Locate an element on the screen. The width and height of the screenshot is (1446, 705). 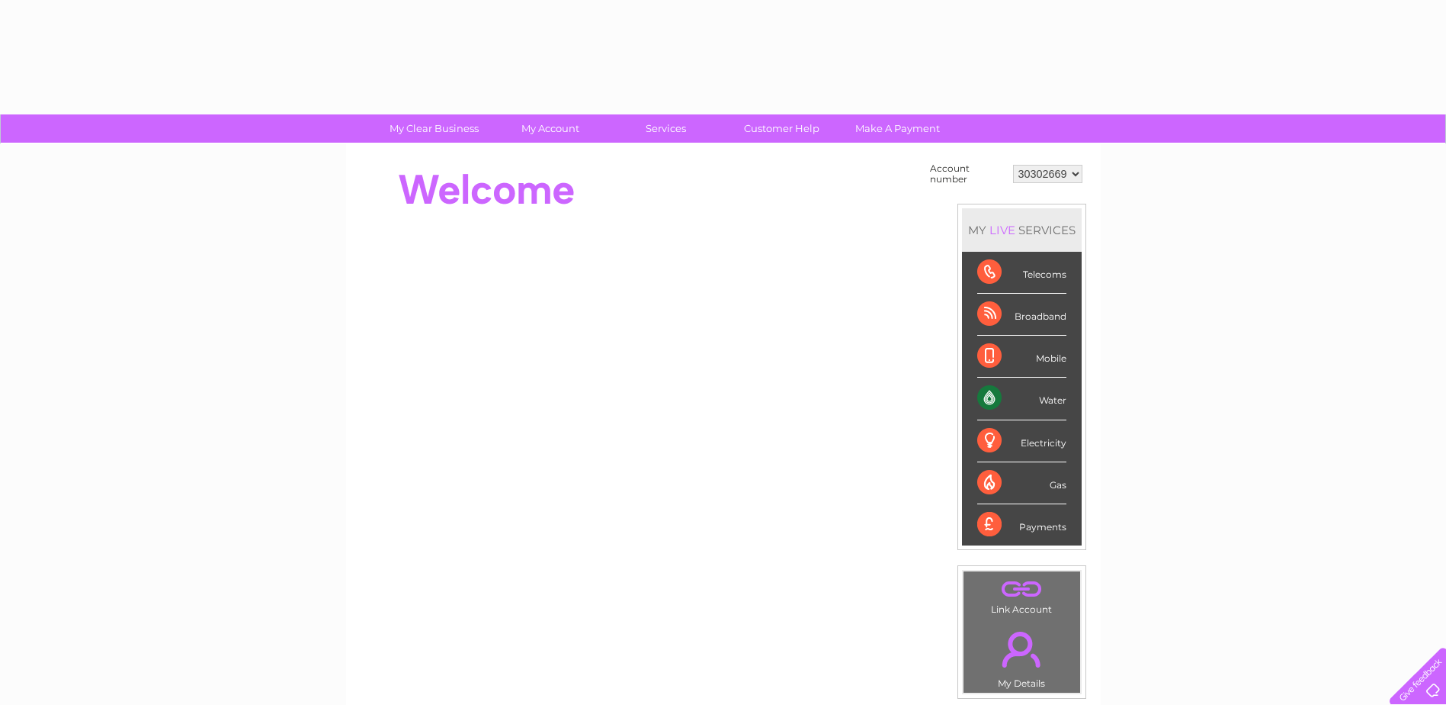
a: Make A Payment is located at coordinates (897, 128).